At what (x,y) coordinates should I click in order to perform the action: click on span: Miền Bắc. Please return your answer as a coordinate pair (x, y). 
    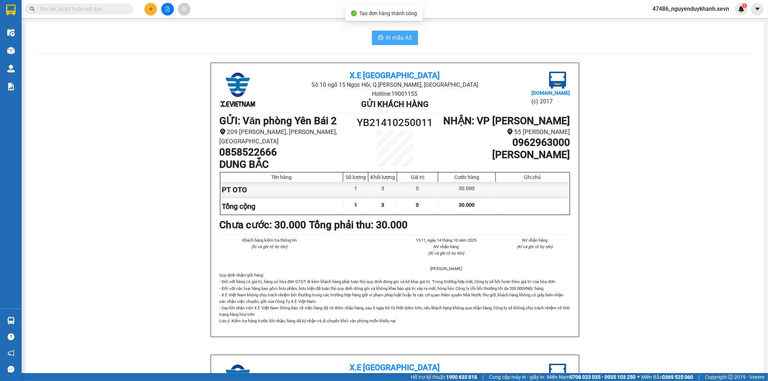
    Looking at the image, I should click on (667, 377).